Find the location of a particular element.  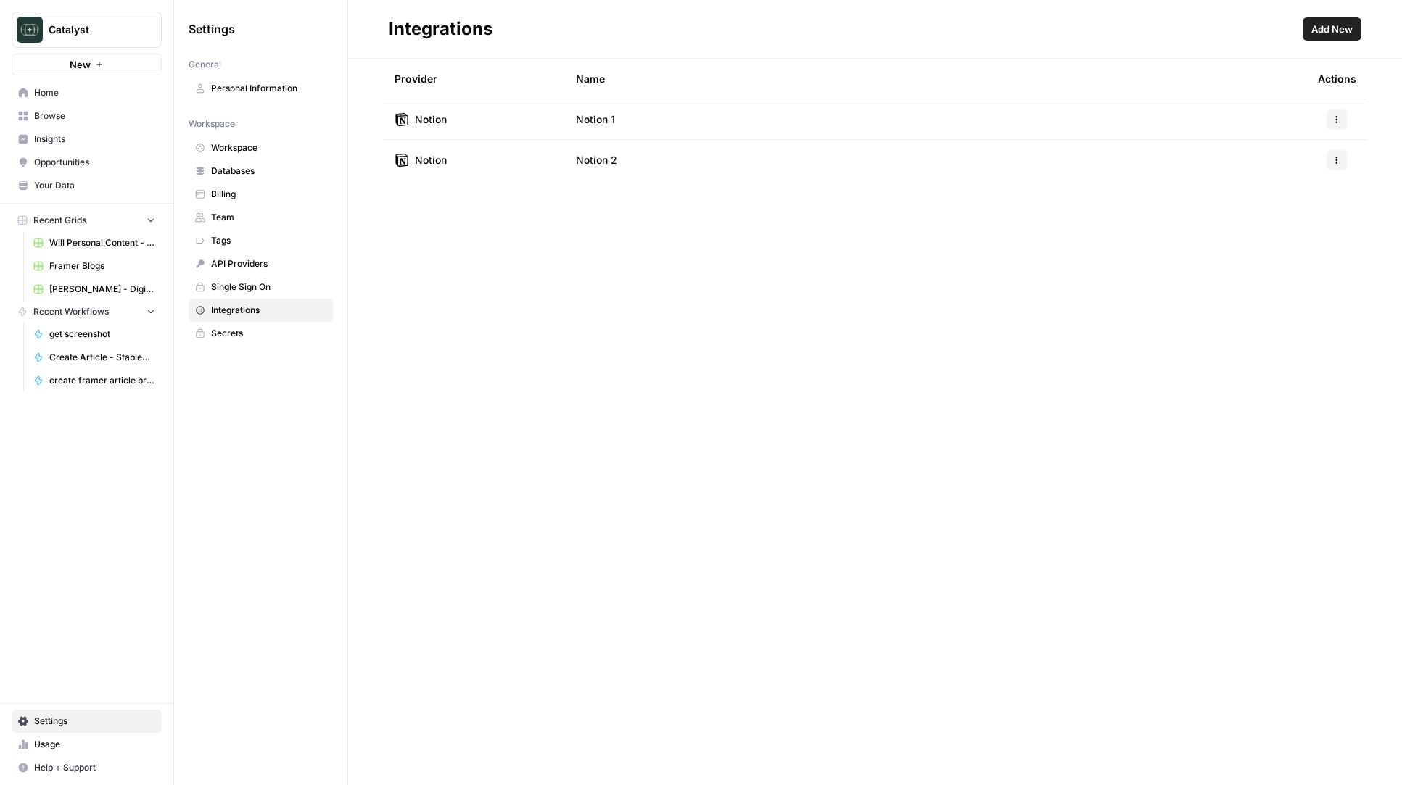

span: API Providers is located at coordinates (268, 264).